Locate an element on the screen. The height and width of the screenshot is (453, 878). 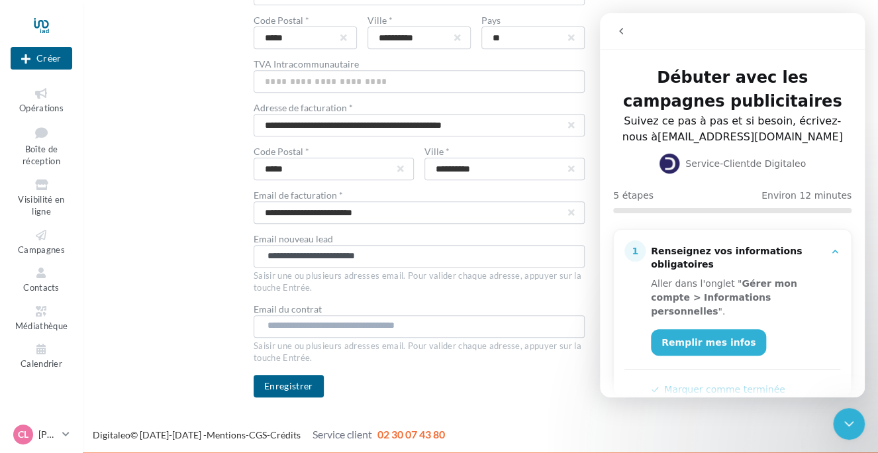
div: Email du contrat is located at coordinates (419, 309).